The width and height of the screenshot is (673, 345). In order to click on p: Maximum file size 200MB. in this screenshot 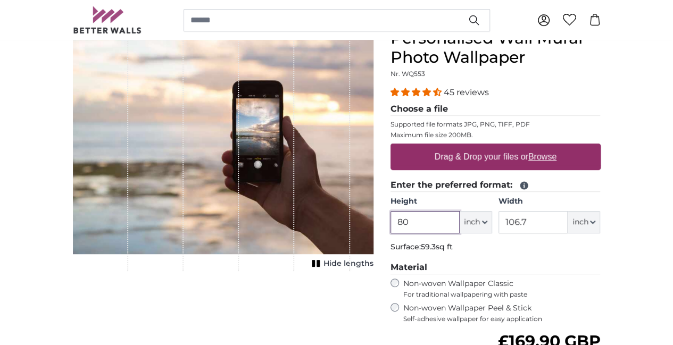, I will do `click(495, 135)`.